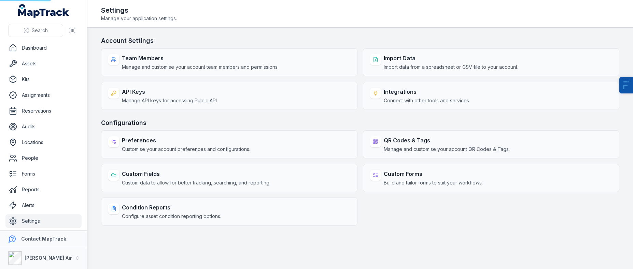  What do you see at coordinates (139, 18) in the screenshot?
I see `span: Manage your application settings.` at bounding box center [139, 18].